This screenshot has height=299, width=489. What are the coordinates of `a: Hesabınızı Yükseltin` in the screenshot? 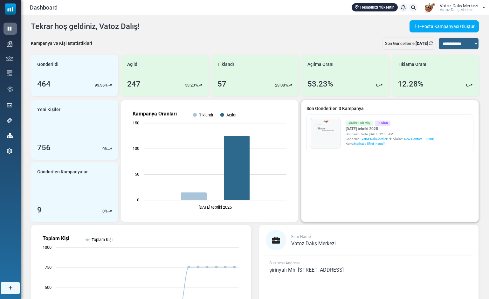 It's located at (374, 7).